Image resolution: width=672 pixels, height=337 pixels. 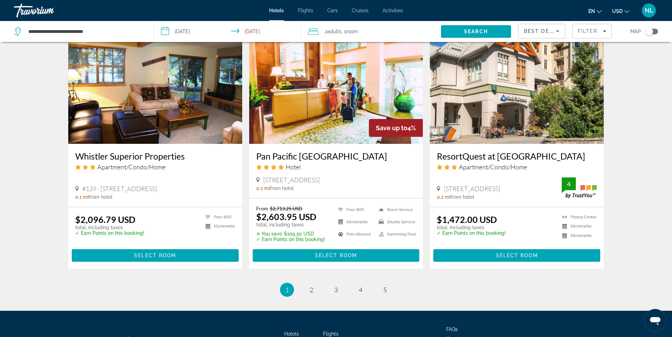 What do you see at coordinates (516, 88) in the screenshot?
I see `a: ResortQuest at Whistler Peak Lodge` at bounding box center [516, 88].